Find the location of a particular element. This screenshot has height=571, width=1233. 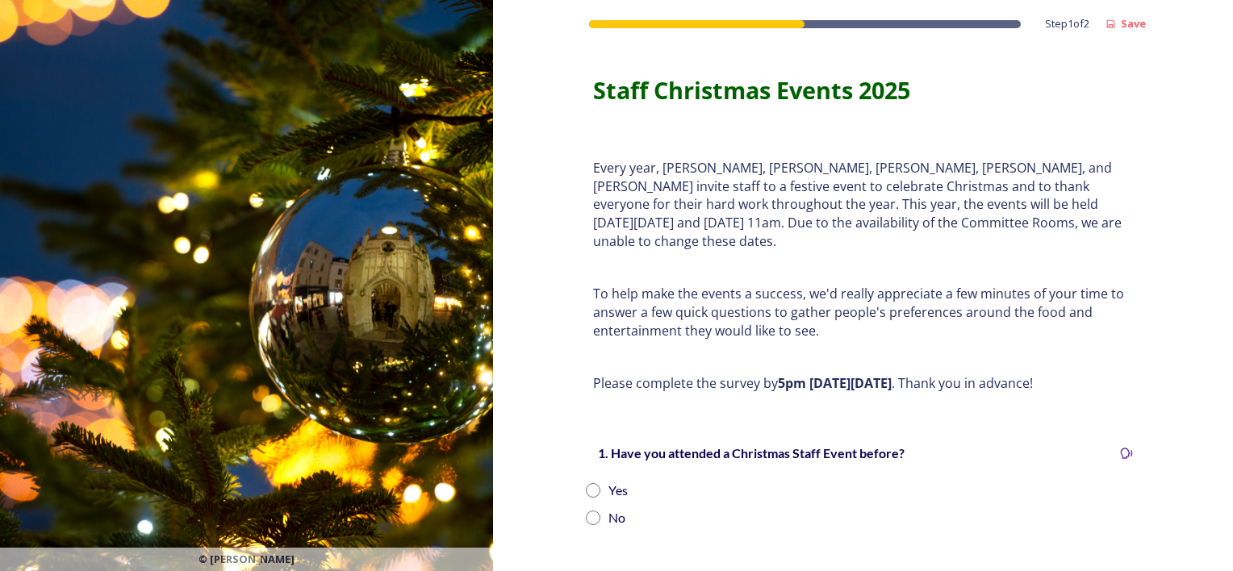

span: Step 1 of 2 is located at coordinates (1067, 23).